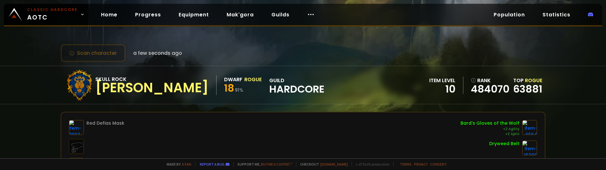  What do you see at coordinates (240, 15) in the screenshot?
I see `a: Mak'gora` at bounding box center [240, 15].